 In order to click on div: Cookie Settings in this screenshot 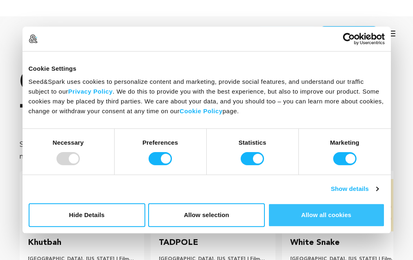, I will do `click(207, 69)`.